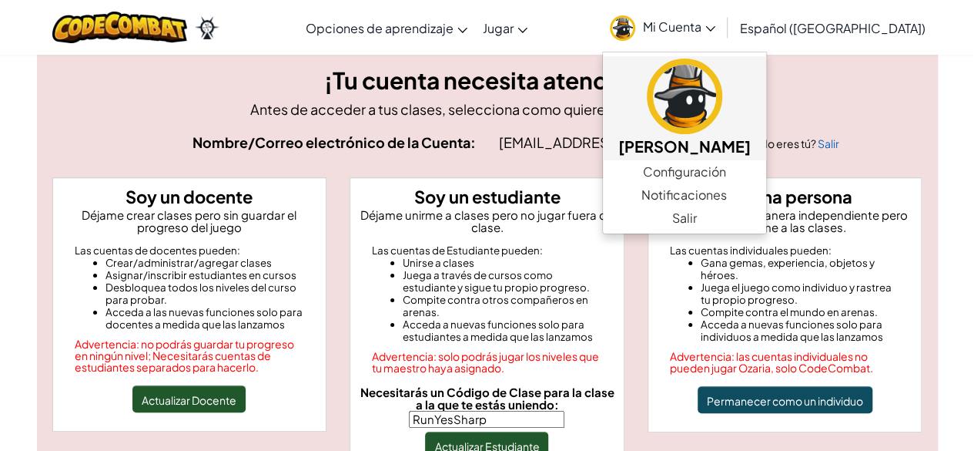 The height and width of the screenshot is (451, 974). I want to click on font: Las cuentas de docentes pueden:, so click(157, 250).